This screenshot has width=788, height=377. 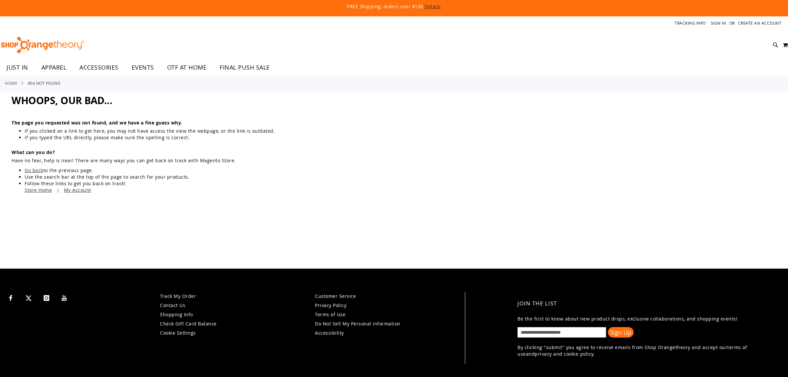 I want to click on a: Go back, so click(x=34, y=170).